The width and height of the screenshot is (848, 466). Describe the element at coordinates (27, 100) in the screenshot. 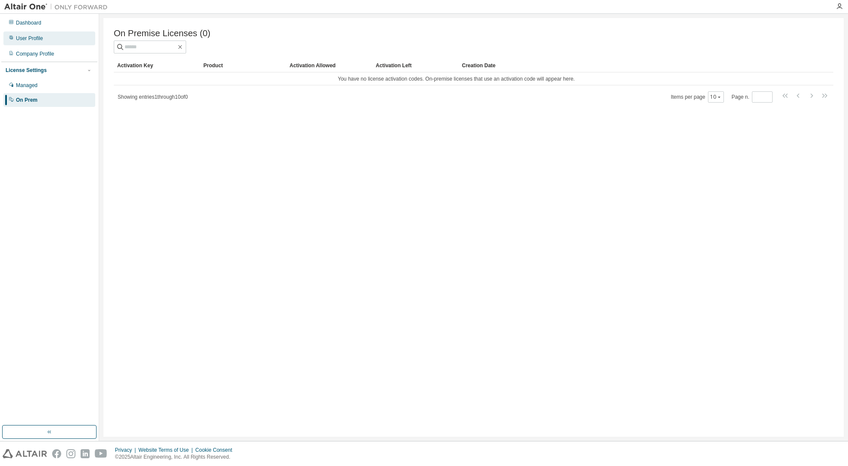

I see `div: On Prem` at that location.